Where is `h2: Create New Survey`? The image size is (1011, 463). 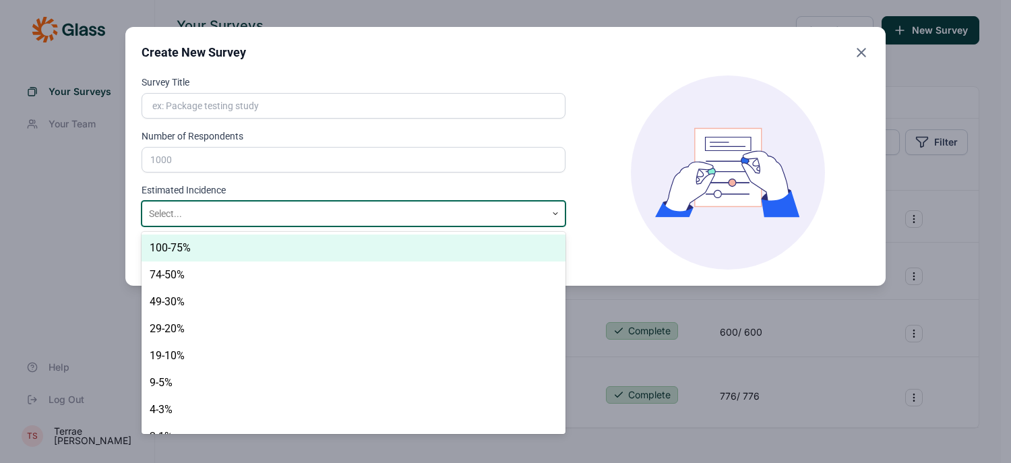
h2: Create New Survey is located at coordinates (193, 53).